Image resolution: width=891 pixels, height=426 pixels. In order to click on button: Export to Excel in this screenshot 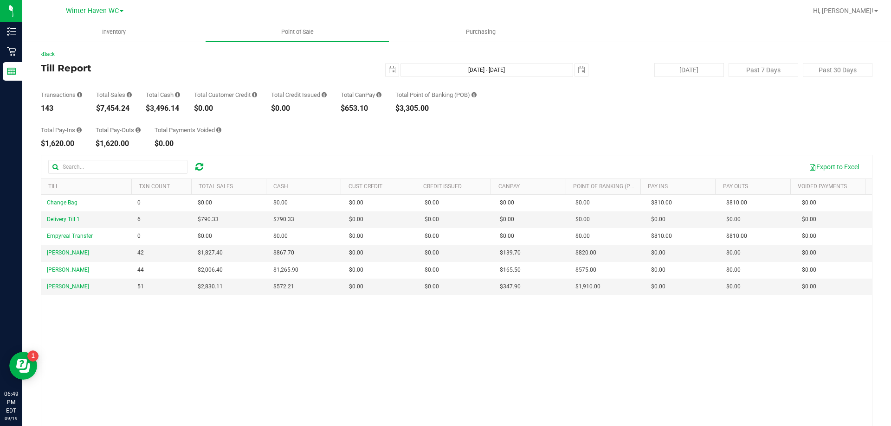, I will do `click(834, 167)`.